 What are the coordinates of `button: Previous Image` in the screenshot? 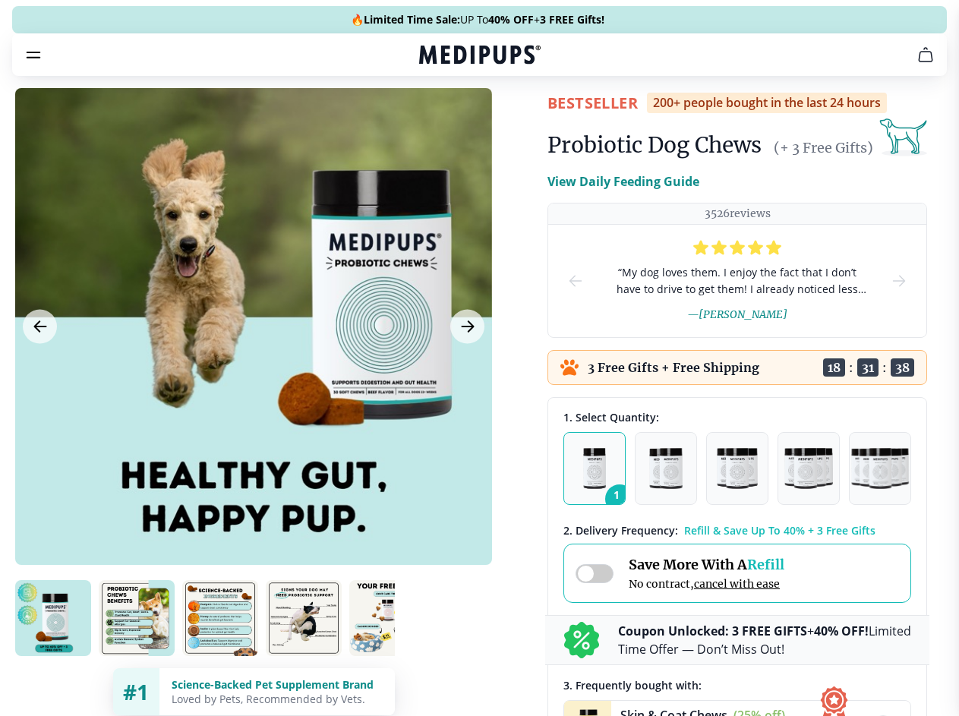 It's located at (39, 326).